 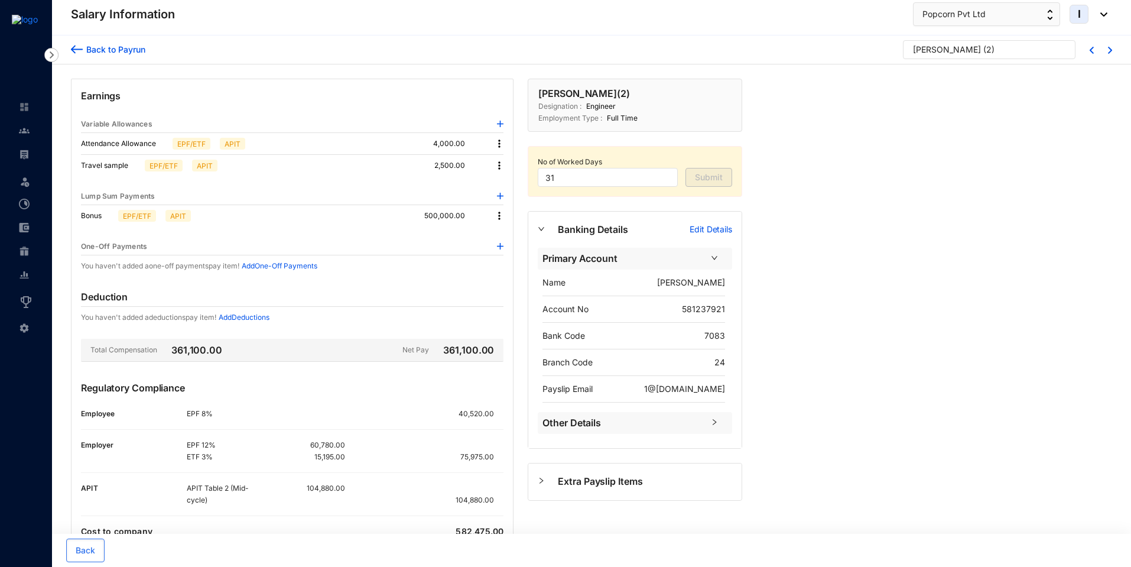 I want to click on button: Popcorn Pvt Ltd, so click(x=986, y=14).